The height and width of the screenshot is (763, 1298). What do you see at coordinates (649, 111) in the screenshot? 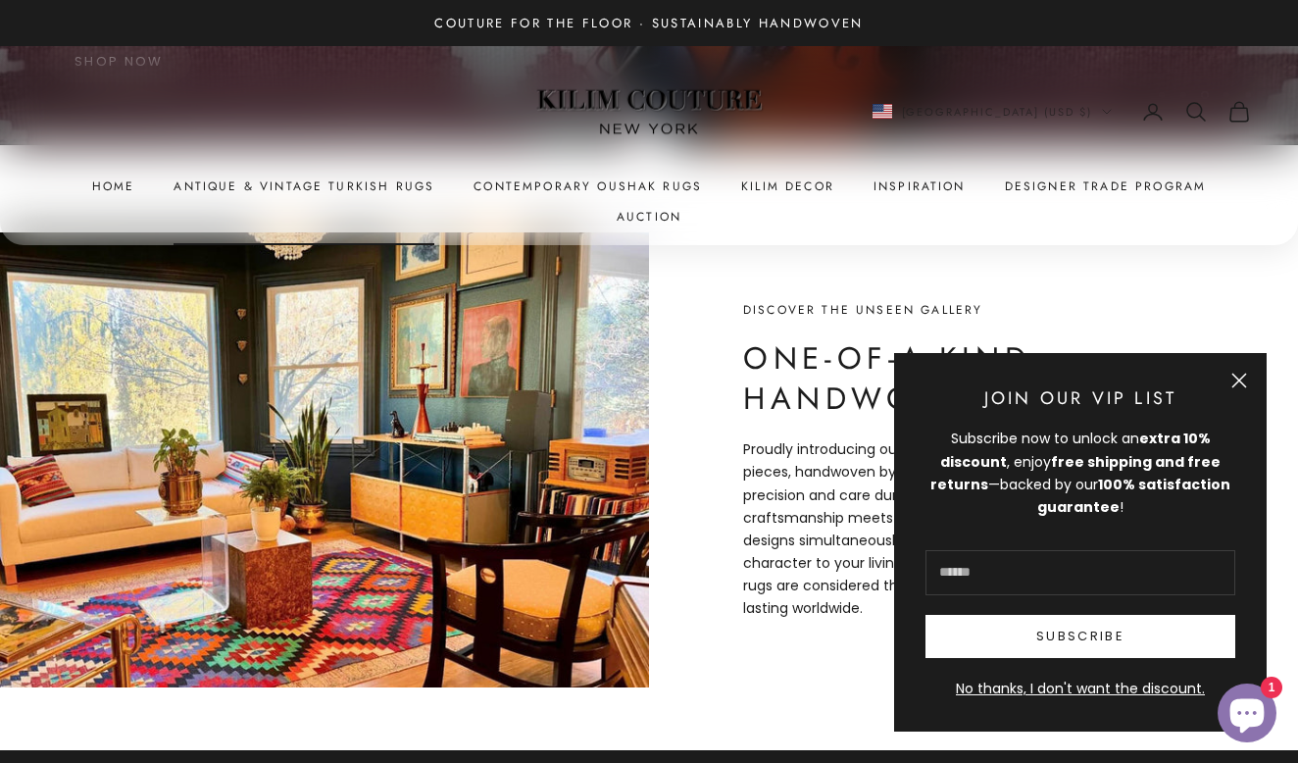
I see `img: Logo of Kilim Couture New York` at bounding box center [649, 111].